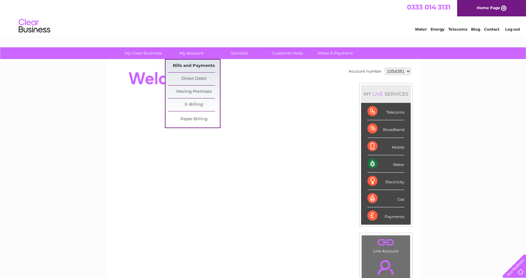 Image resolution: width=526 pixels, height=278 pixels. Describe the element at coordinates (429, 7) in the screenshot. I see `span: 0333 014 3131` at that location.